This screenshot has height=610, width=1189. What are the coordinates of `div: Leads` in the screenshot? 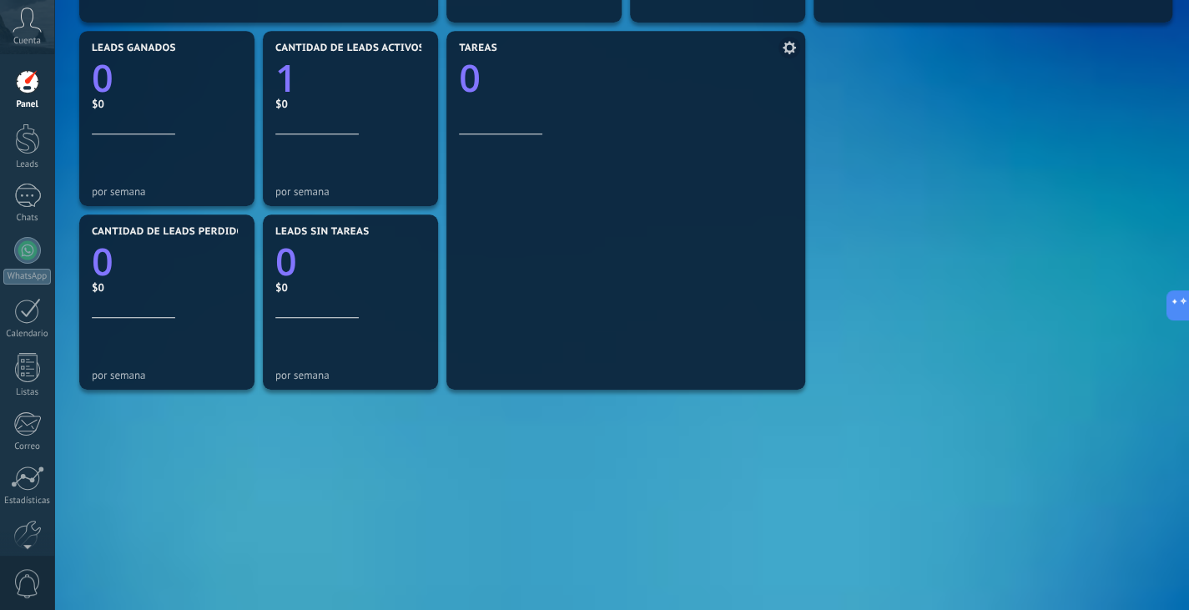 It's located at (28, 164).